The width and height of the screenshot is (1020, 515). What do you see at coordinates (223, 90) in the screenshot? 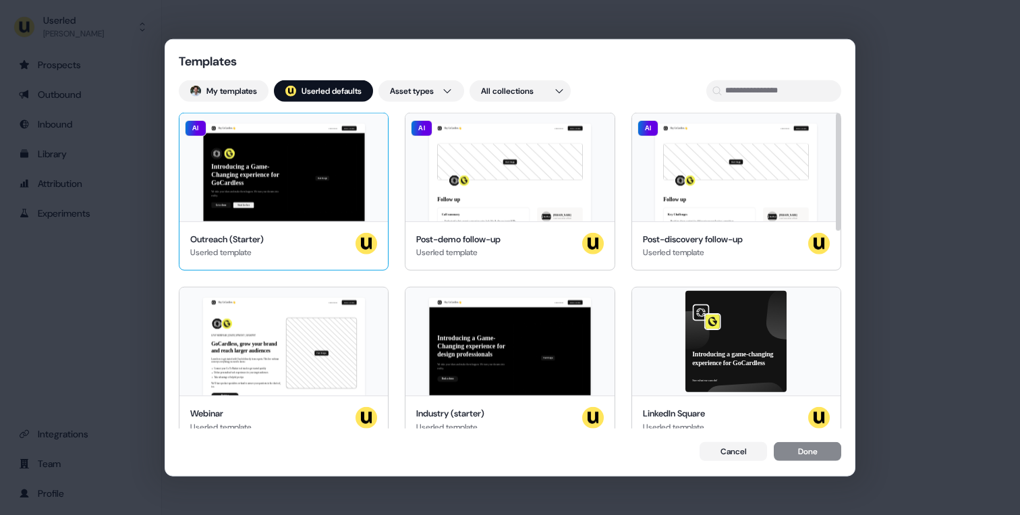
I see `button: My templates` at bounding box center [223, 90].